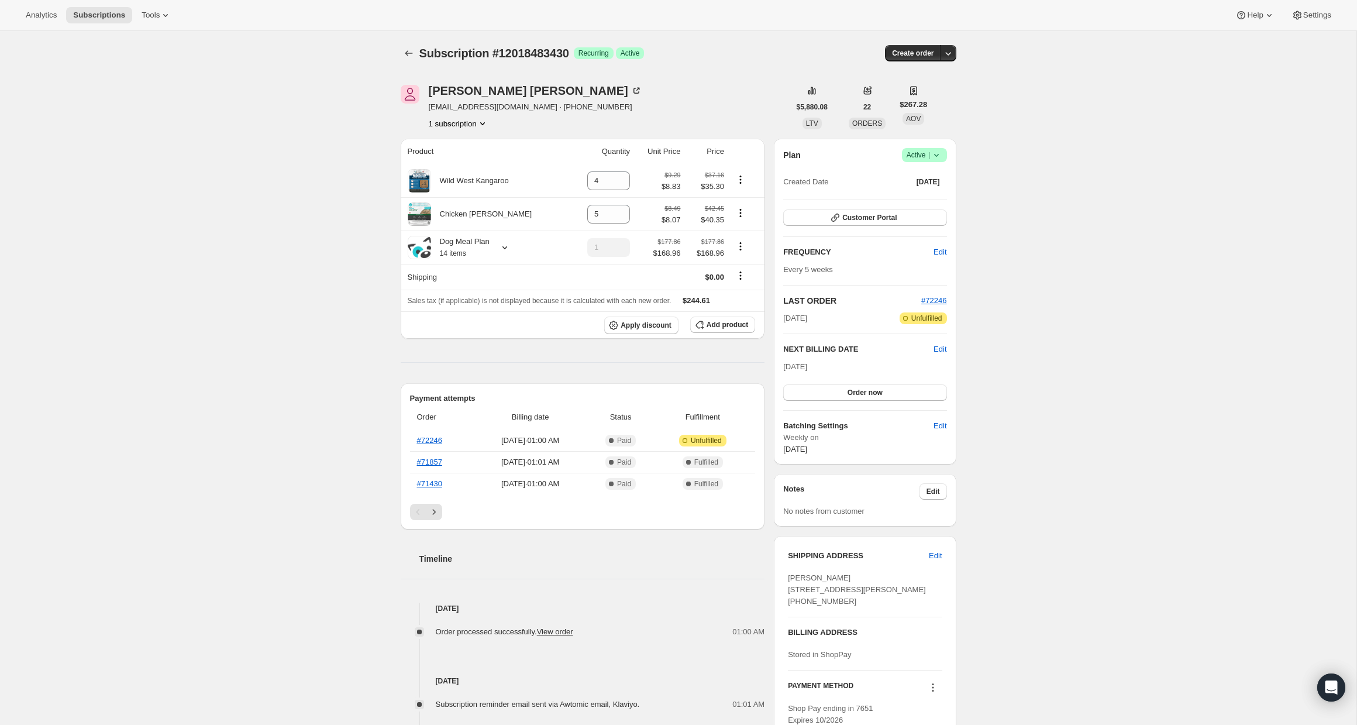 The width and height of the screenshot is (1357, 725). I want to click on span: Tools, so click(150, 15).